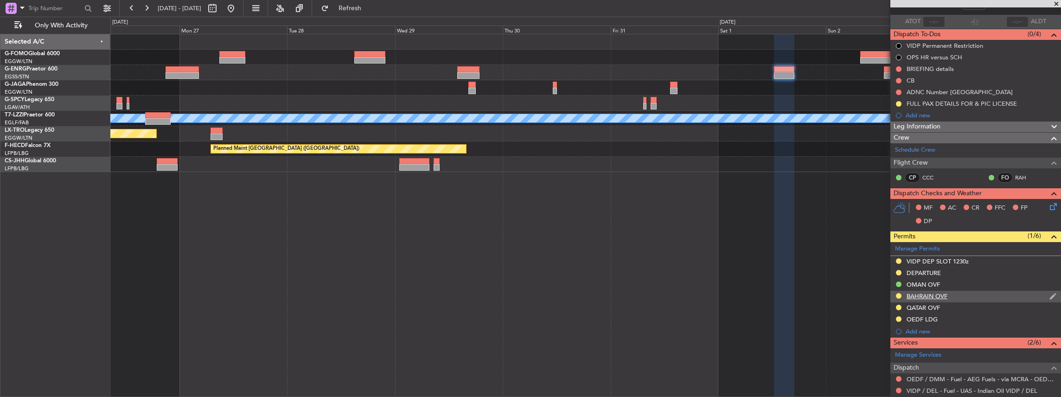 The width and height of the screenshot is (1061, 397). Describe the element at coordinates (16, 54) in the screenshot. I see `span: G-FOMO` at that location.